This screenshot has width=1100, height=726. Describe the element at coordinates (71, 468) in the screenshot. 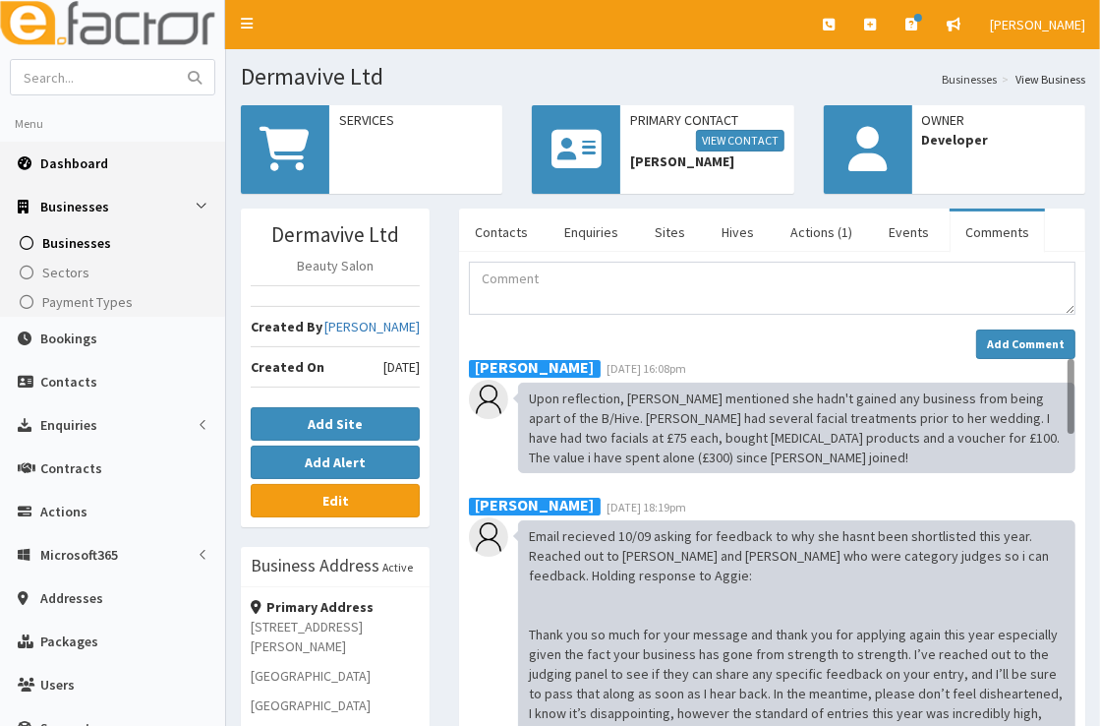

I see `span: Contracts` at that location.